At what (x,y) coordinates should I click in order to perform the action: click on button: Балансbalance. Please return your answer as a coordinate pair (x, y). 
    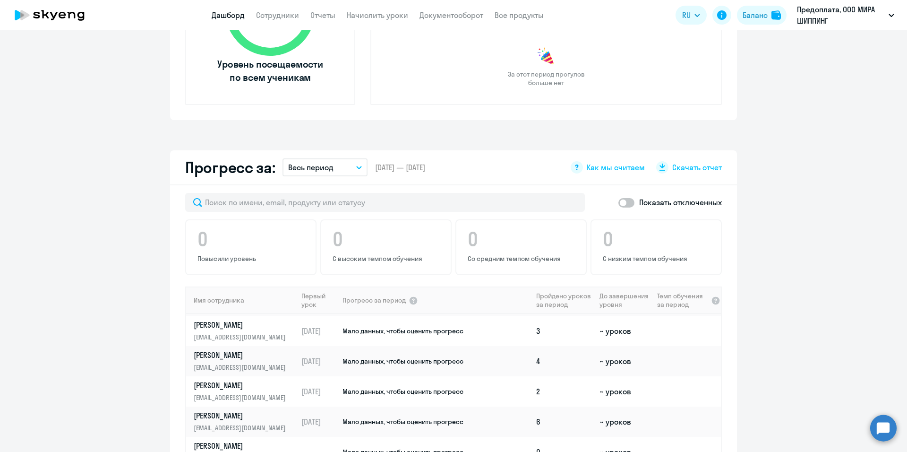
    Looking at the image, I should click on (762, 15).